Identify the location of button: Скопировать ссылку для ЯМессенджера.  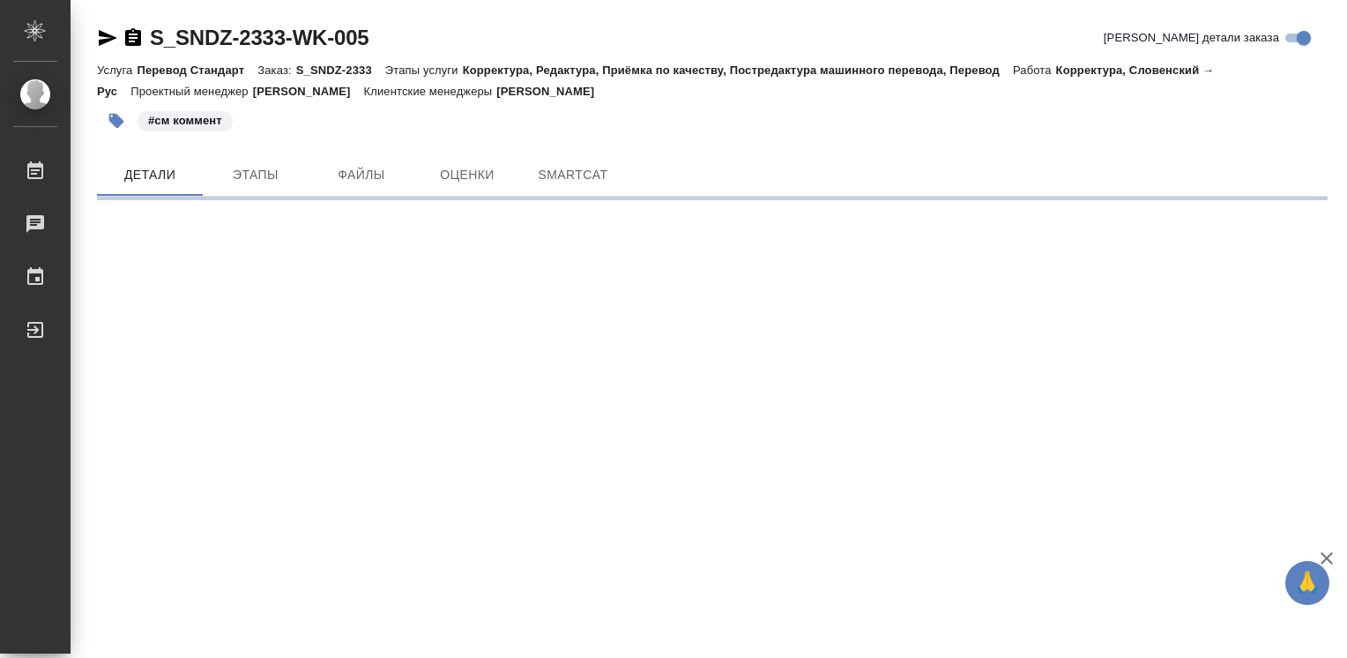
(108, 38).